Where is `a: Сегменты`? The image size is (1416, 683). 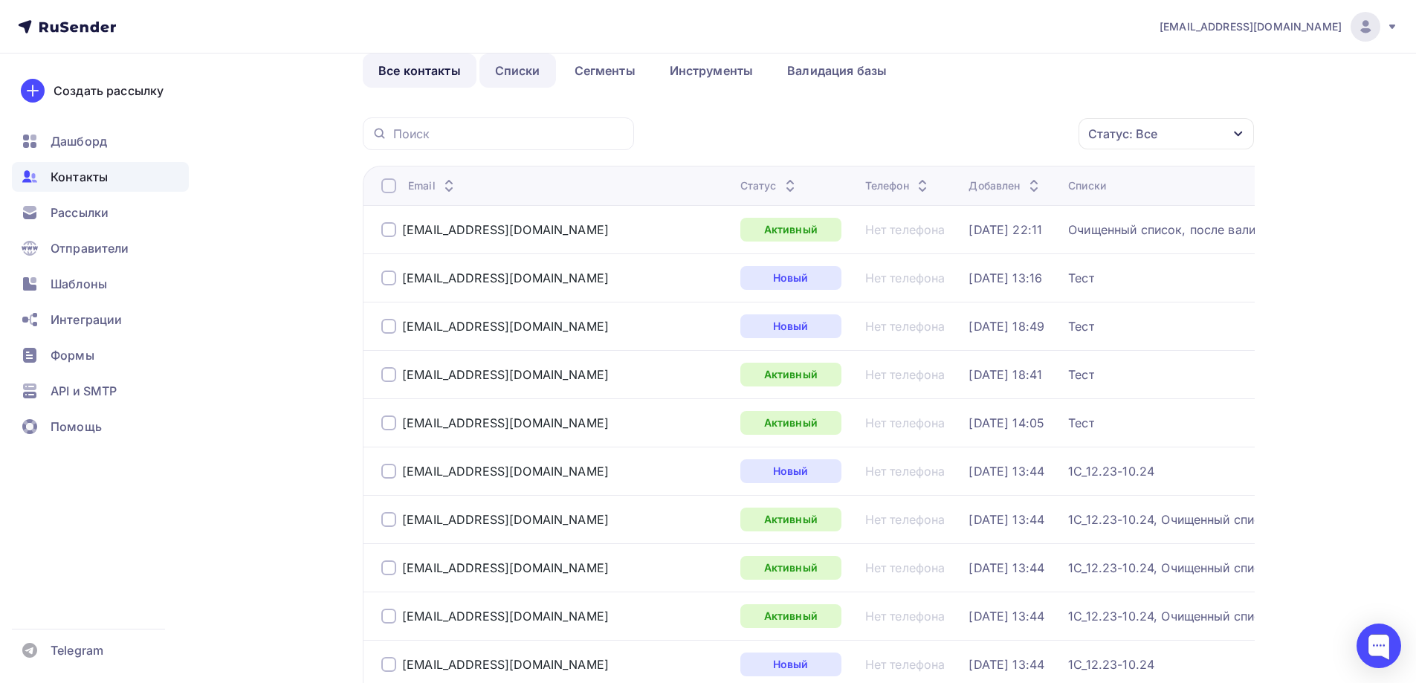 a: Сегменты is located at coordinates (605, 71).